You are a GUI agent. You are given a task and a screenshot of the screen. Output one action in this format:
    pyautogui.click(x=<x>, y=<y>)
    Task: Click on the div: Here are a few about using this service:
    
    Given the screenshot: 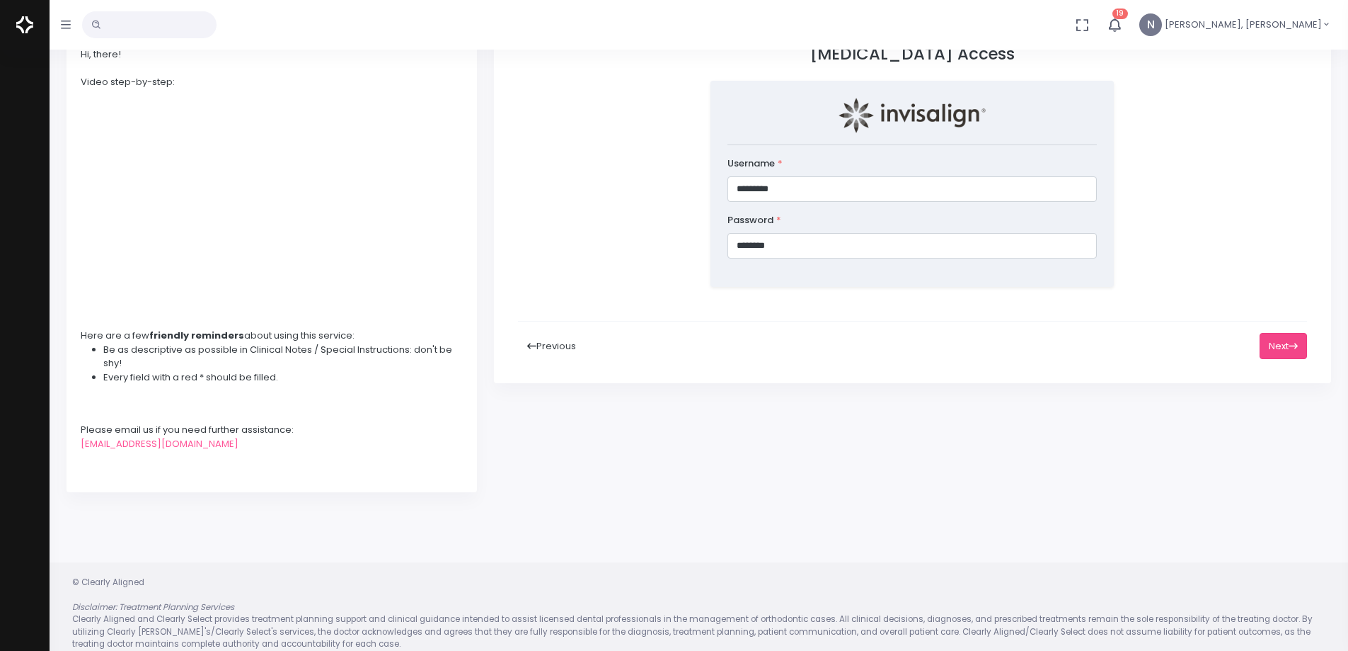 What is the action you would take?
    pyautogui.click(x=272, y=336)
    